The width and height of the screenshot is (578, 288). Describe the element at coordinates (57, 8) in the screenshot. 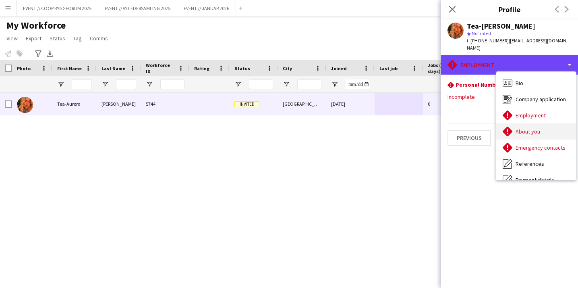

I see `button: EVENT // COOP BYGGFORUM 2025` at that location.